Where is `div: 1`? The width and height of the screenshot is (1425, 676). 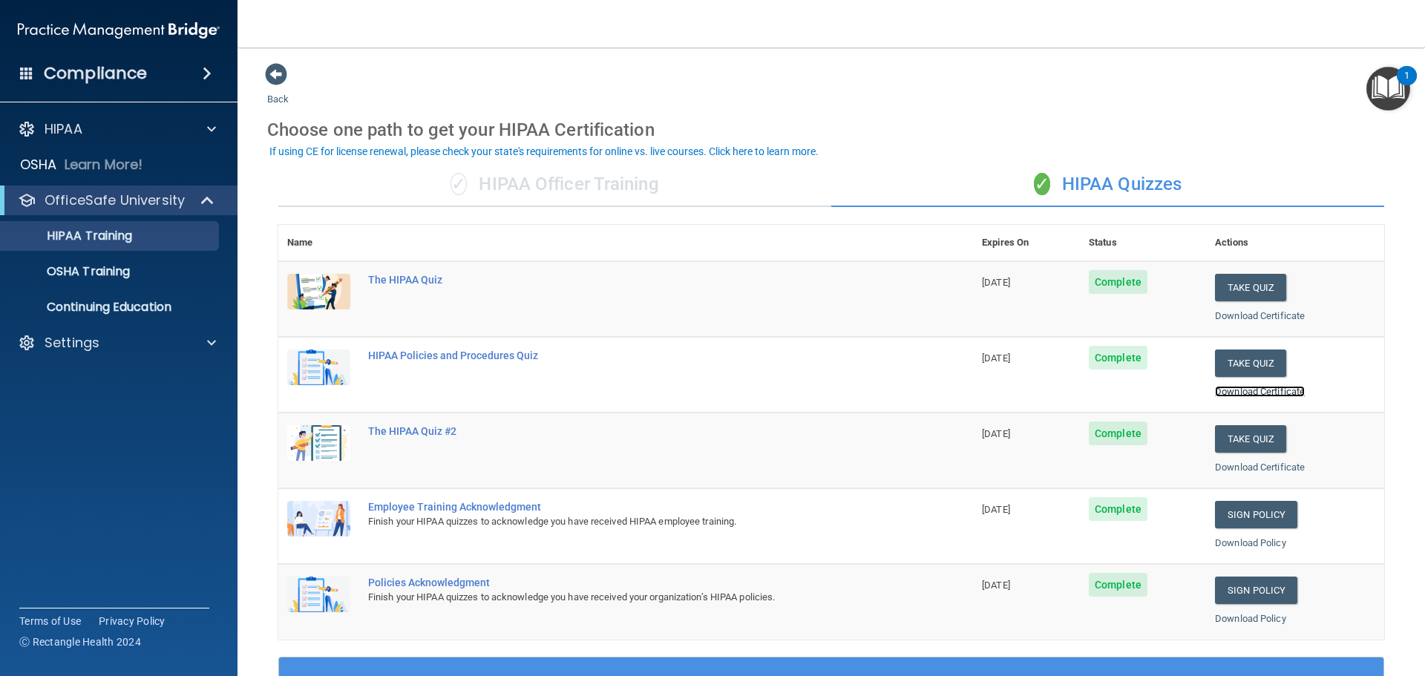
div: 1 is located at coordinates (1406, 85).